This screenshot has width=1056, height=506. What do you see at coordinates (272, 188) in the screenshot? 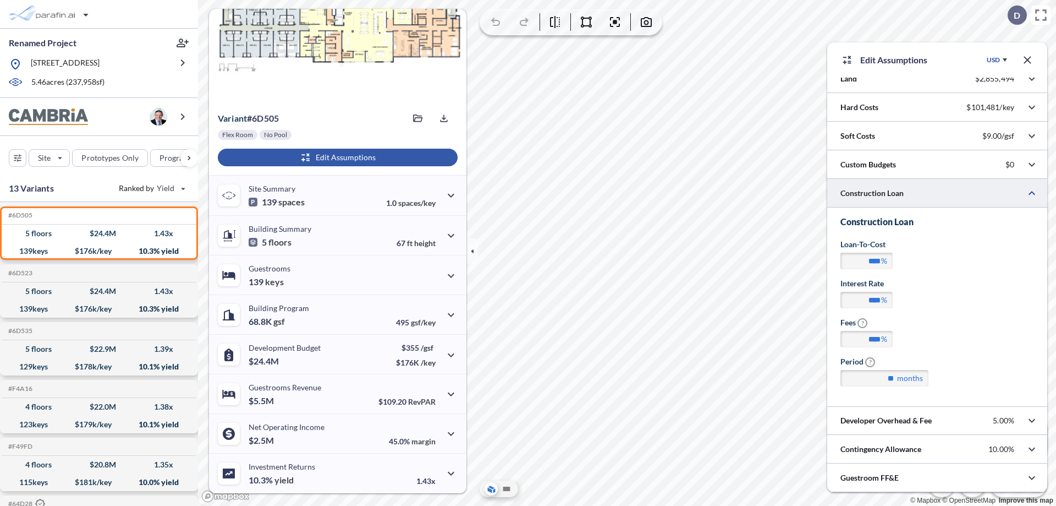
I see `p: Site Summary` at bounding box center [272, 188].